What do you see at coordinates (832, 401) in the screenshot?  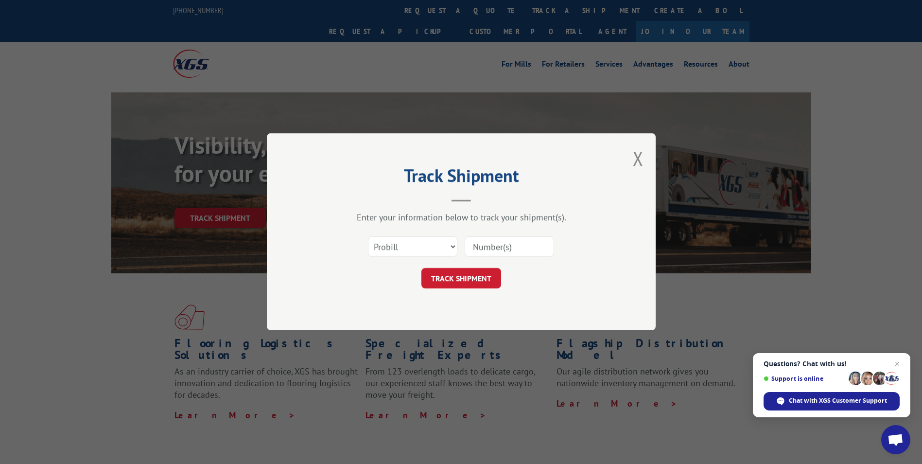 I see `div: Chat with XGS Customer Support` at bounding box center [832, 401].